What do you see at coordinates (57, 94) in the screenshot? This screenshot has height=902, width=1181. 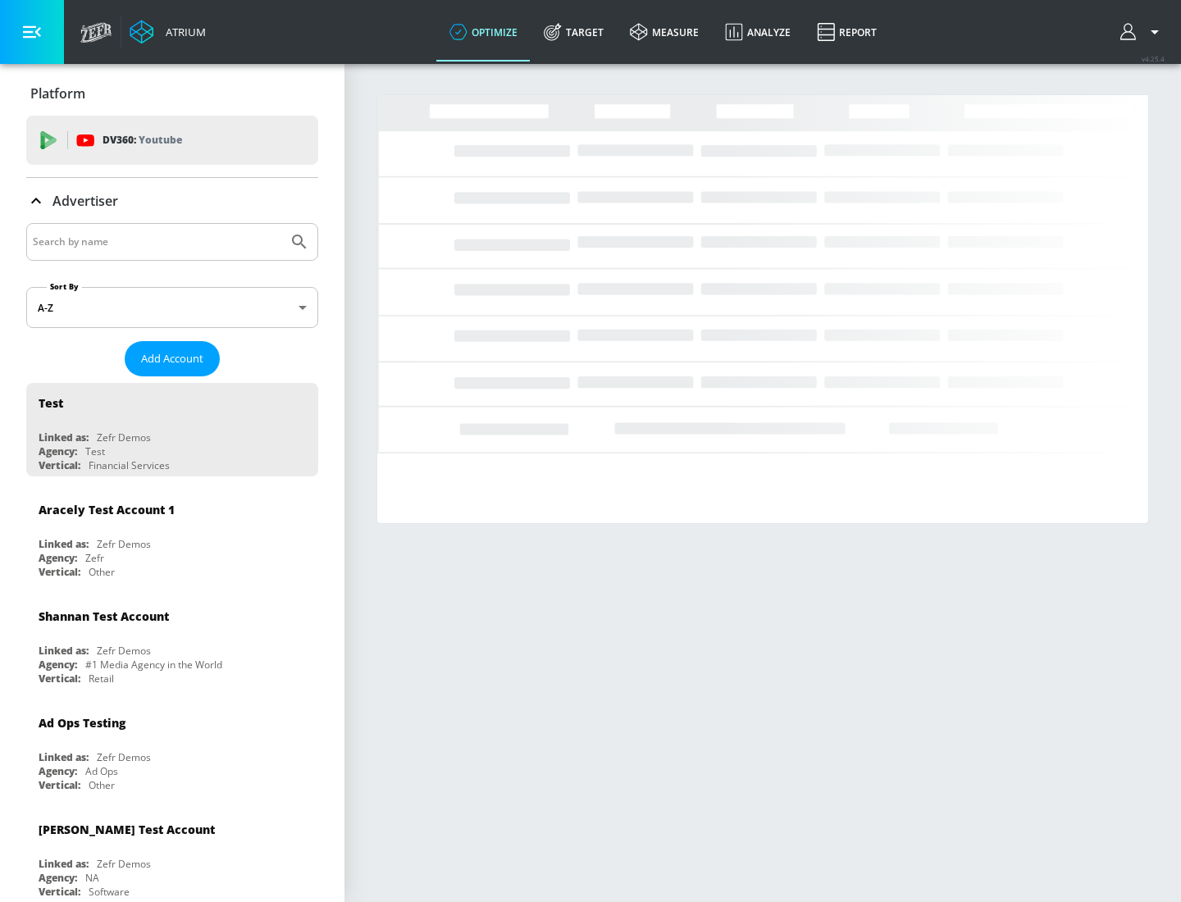 I see `p: Platform` at bounding box center [57, 94].